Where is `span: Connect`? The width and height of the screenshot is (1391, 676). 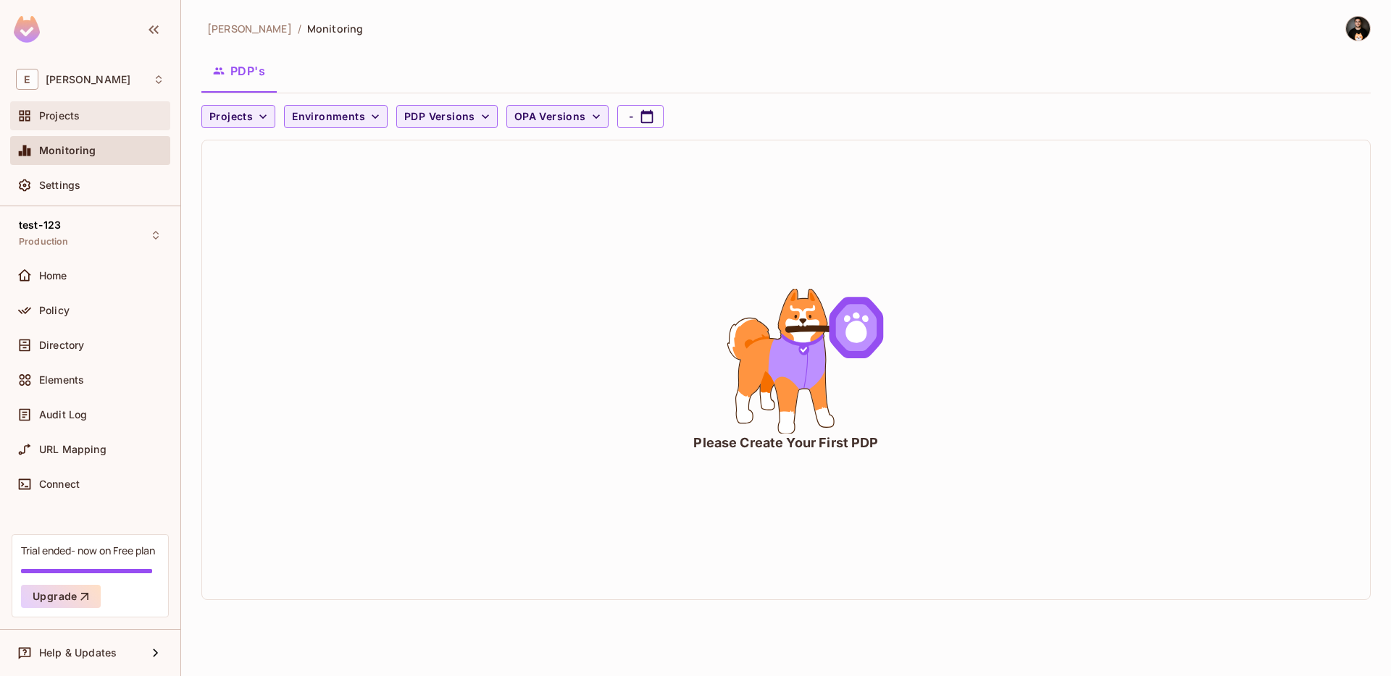 span: Connect is located at coordinates (59, 485).